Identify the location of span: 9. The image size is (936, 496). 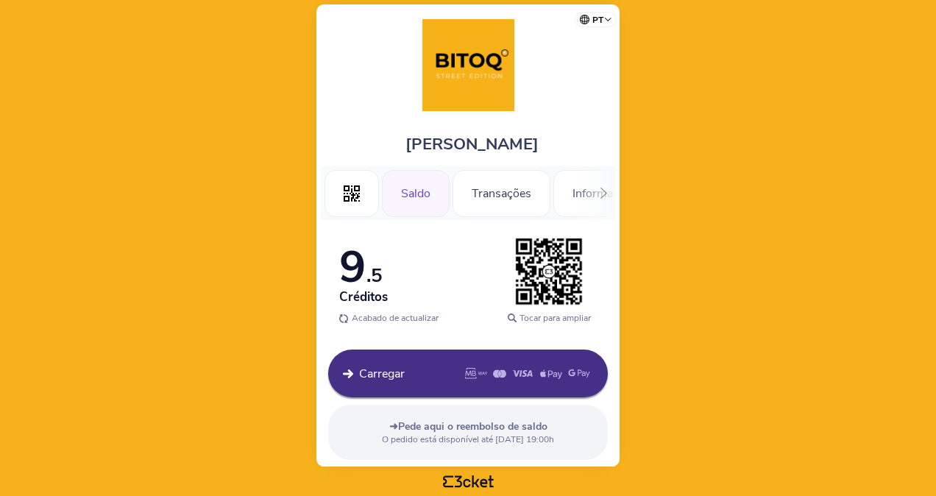
(352, 267).